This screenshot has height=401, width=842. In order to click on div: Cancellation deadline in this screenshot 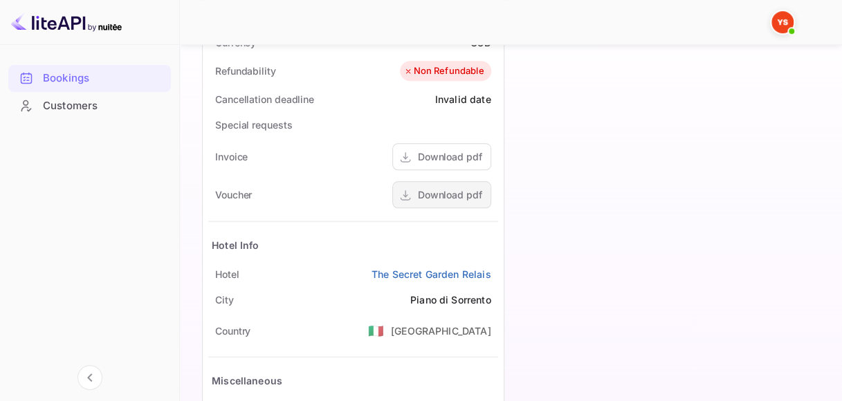, I will do `click(264, 99)`.